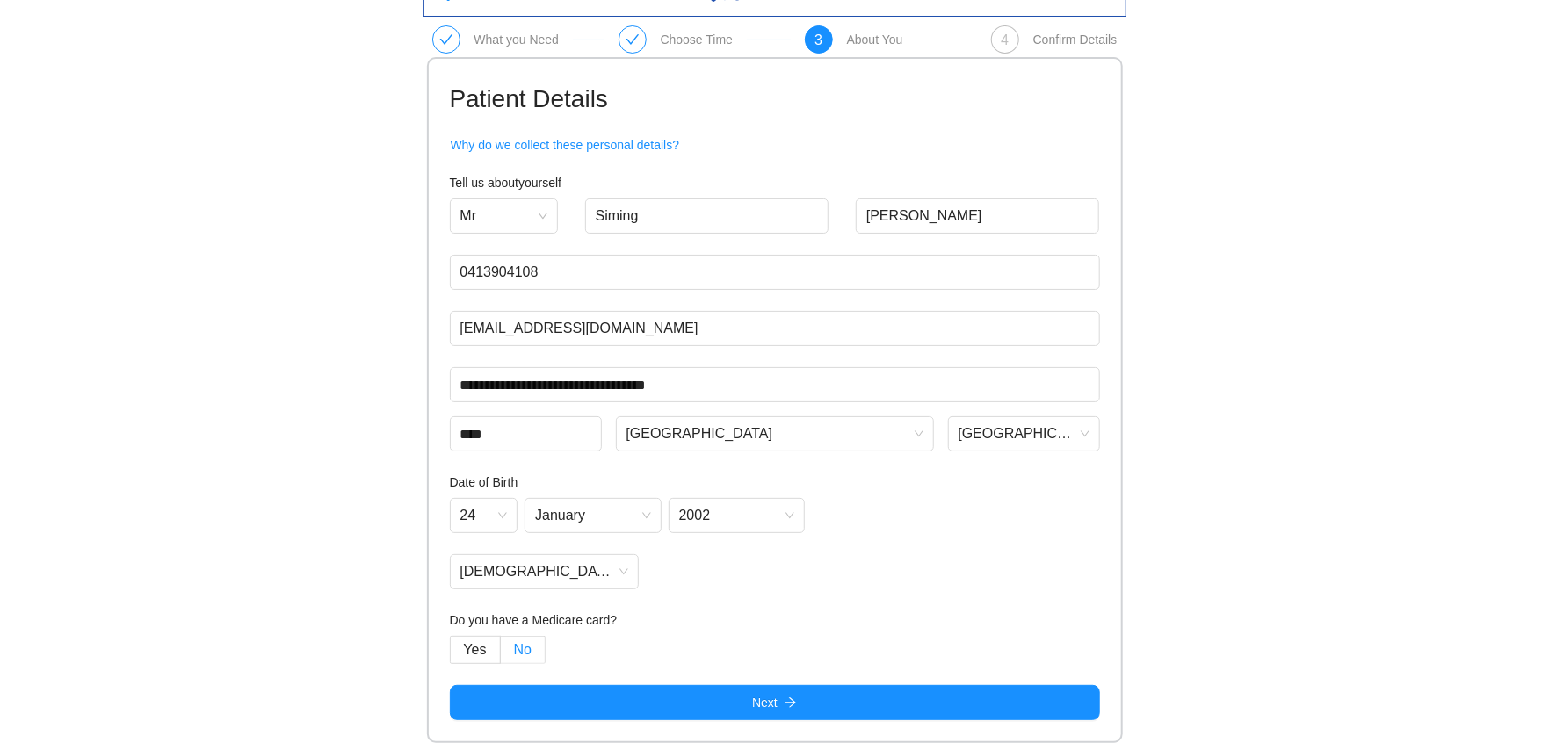 The height and width of the screenshot is (743, 1549). I want to click on div: What you Need, so click(516, 40).